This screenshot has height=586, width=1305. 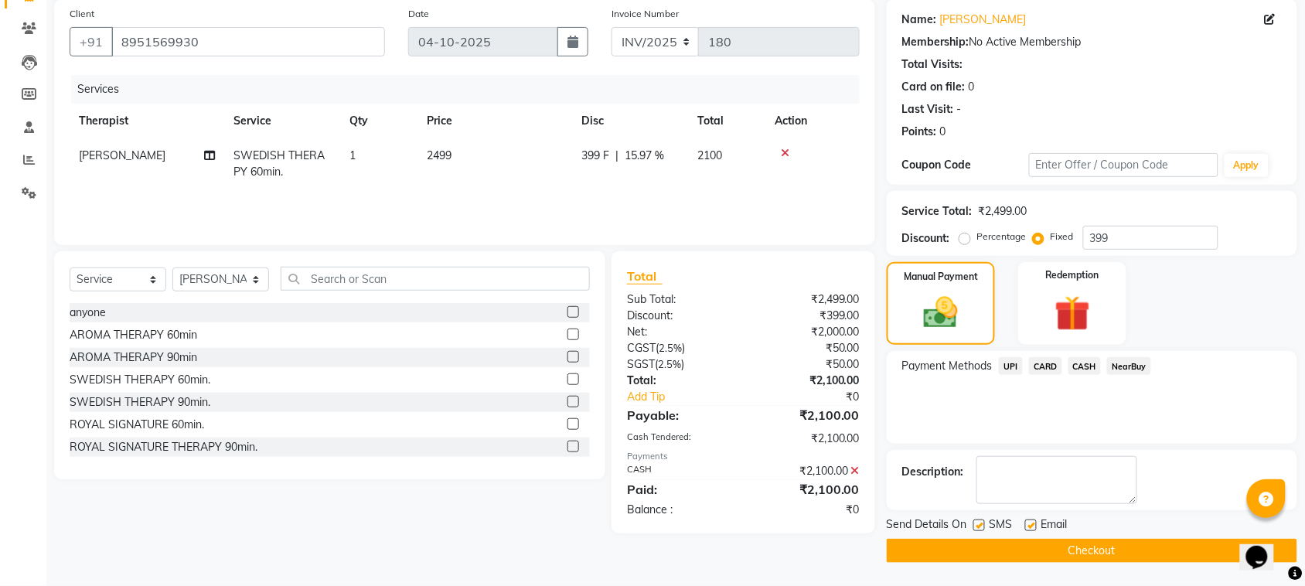 What do you see at coordinates (679, 380) in the screenshot?
I see `div: Total:` at bounding box center [679, 380].